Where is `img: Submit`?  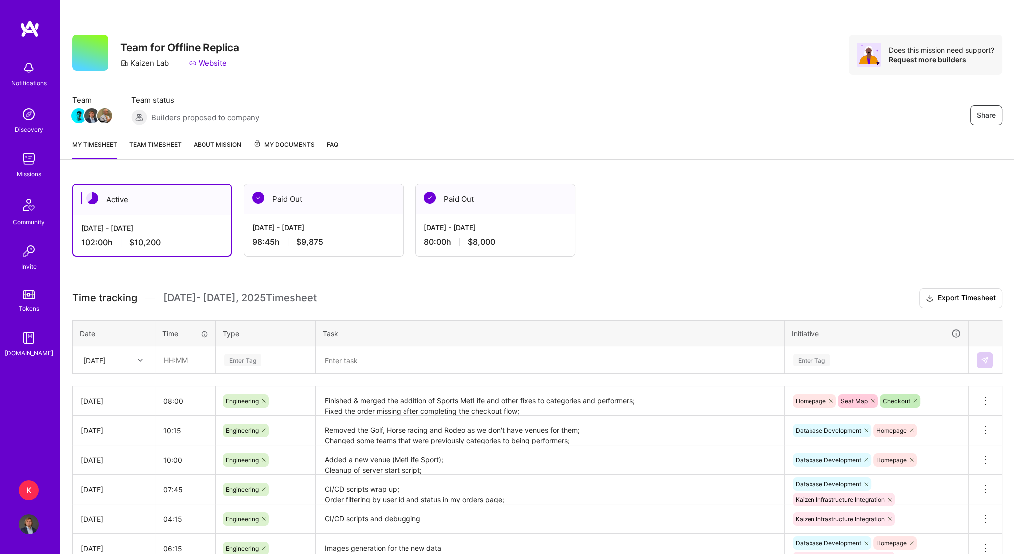
img: Submit is located at coordinates (985, 360).